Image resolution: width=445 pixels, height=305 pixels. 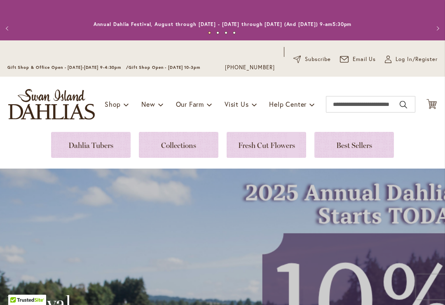 I want to click on button: 4 of 4, so click(x=234, y=33).